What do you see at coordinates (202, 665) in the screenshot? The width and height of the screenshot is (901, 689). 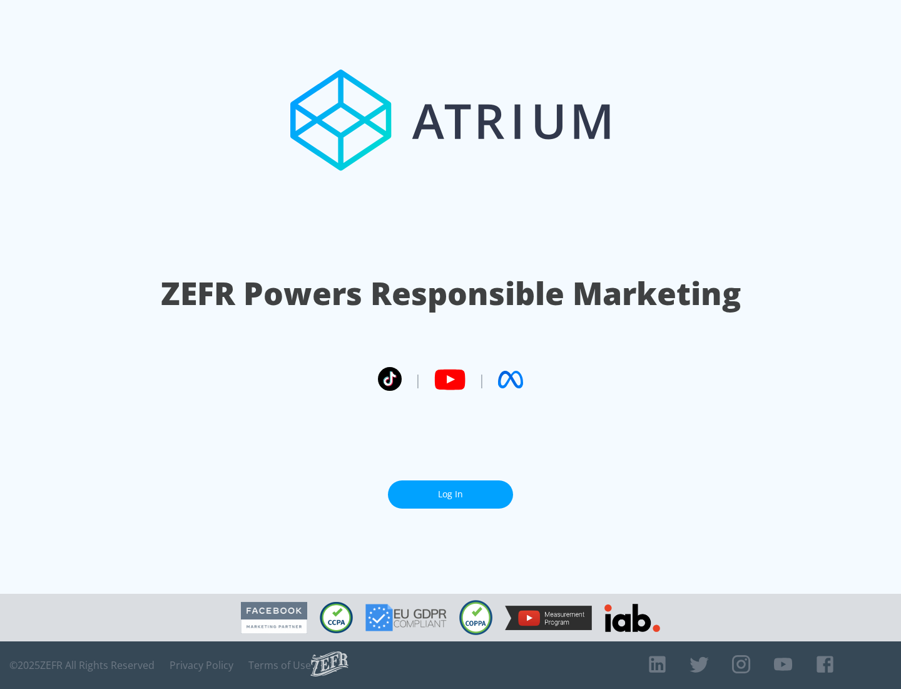 I see `a: Privacy Policy` at bounding box center [202, 665].